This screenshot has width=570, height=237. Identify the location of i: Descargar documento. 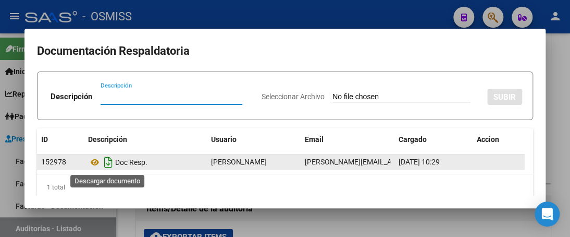
(108, 162).